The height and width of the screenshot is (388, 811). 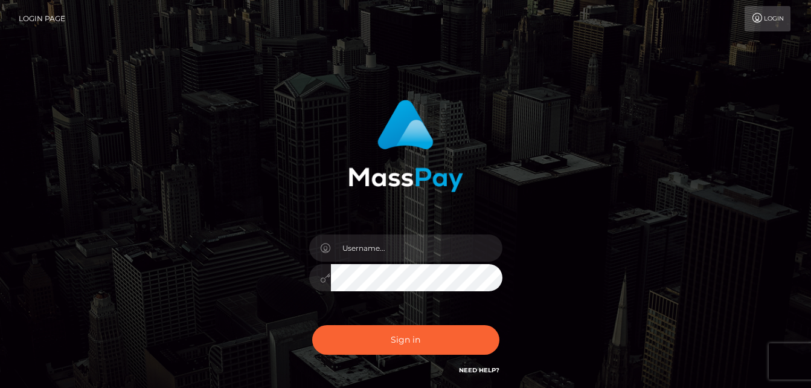 I want to click on button: Sign in, so click(x=406, y=339).